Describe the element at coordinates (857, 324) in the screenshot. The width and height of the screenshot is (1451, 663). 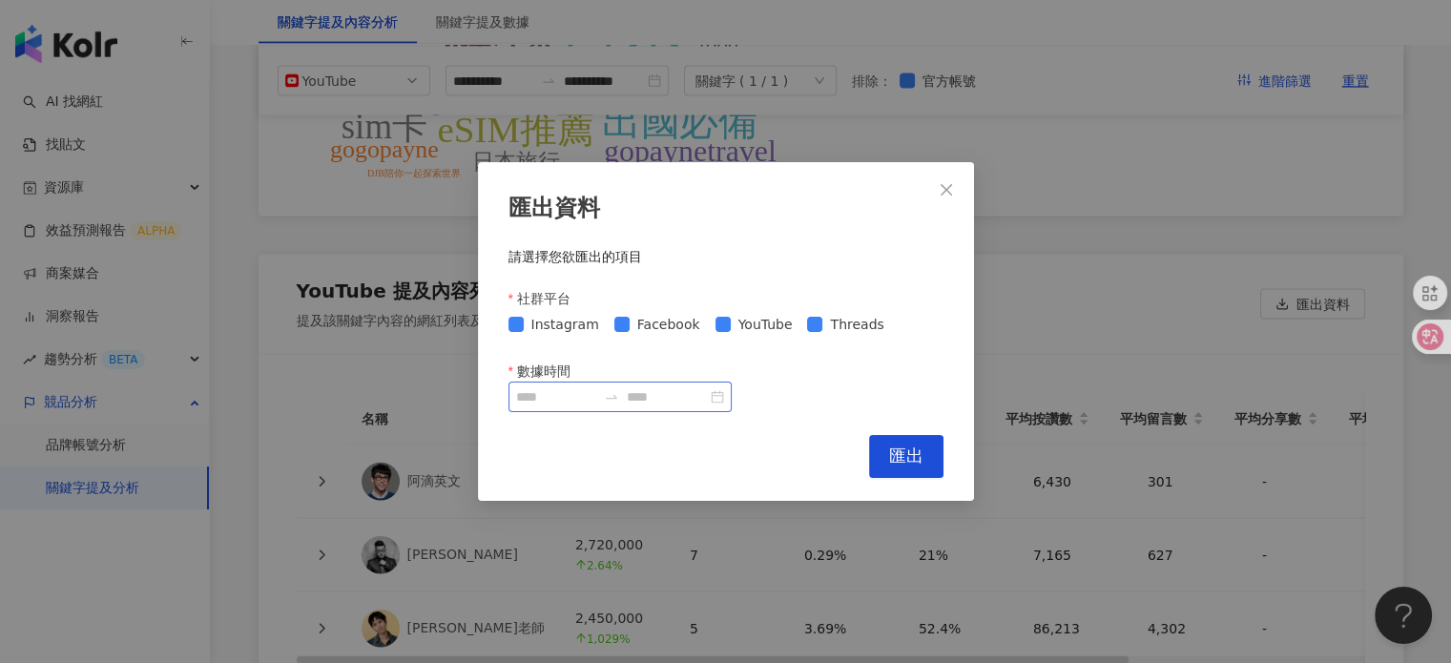
I see `span: Threads` at that location.